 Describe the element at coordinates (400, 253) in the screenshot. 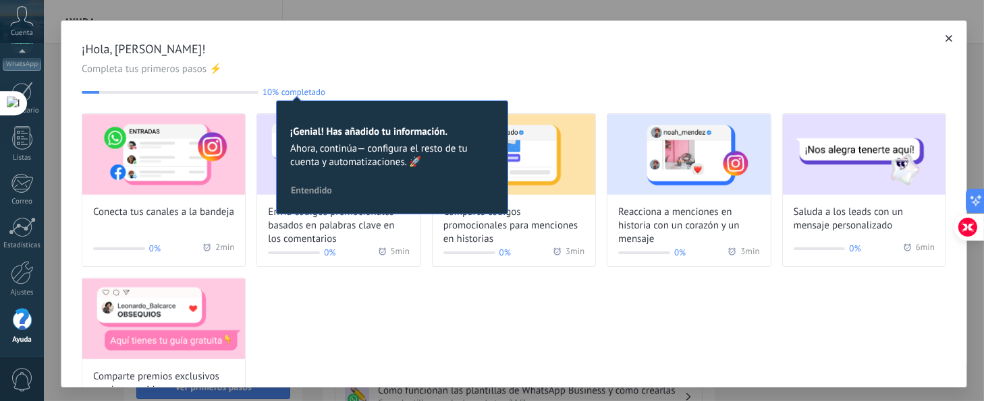

I see `span: 5 min` at that location.